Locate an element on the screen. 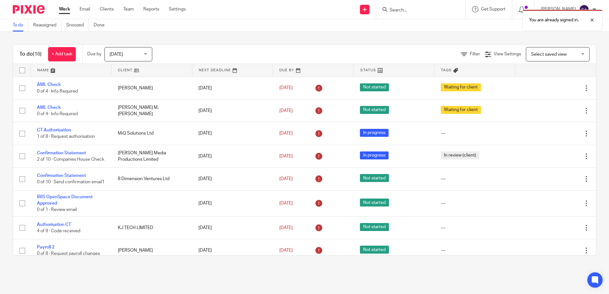 This screenshot has width=609, height=294. a: Payroll 2 is located at coordinates (46, 247).